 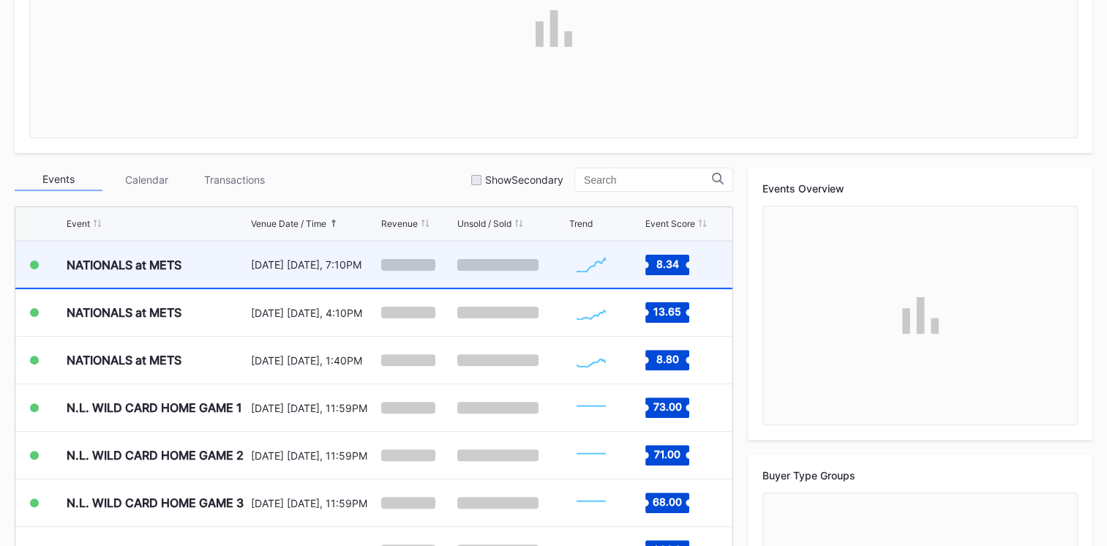 I want to click on div: Trend, so click(x=581, y=223).